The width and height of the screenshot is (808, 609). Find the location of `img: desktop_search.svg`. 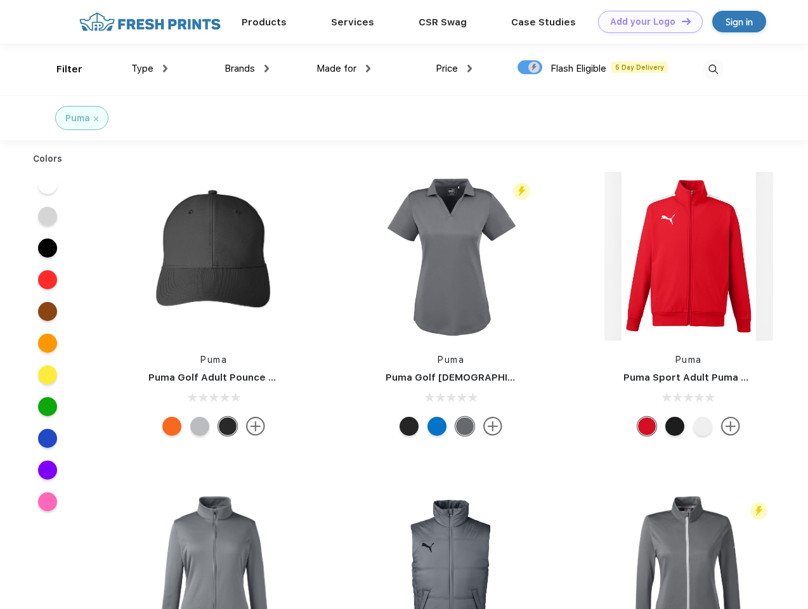

img: desktop_search.svg is located at coordinates (712, 69).